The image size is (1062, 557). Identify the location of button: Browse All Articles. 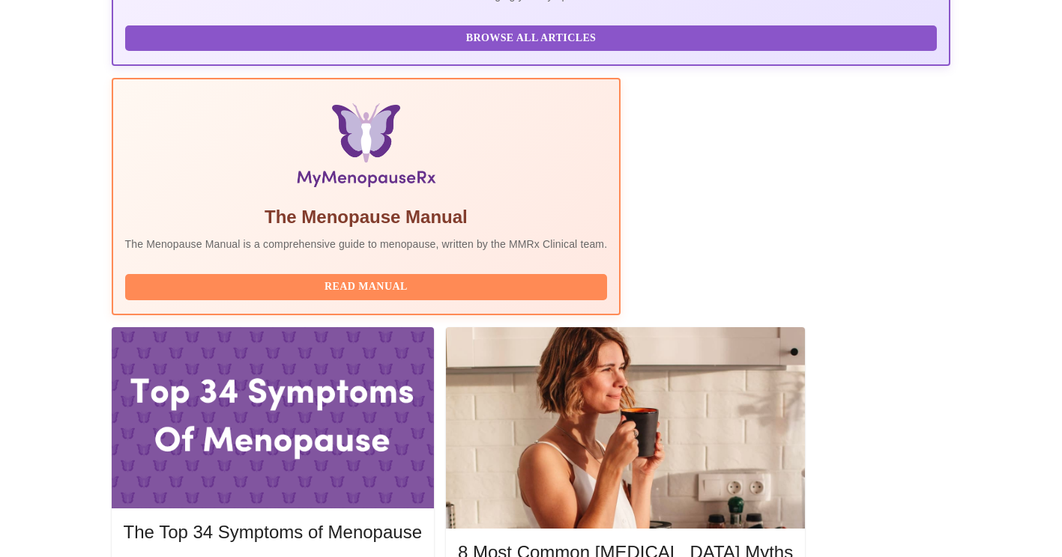
(531, 38).